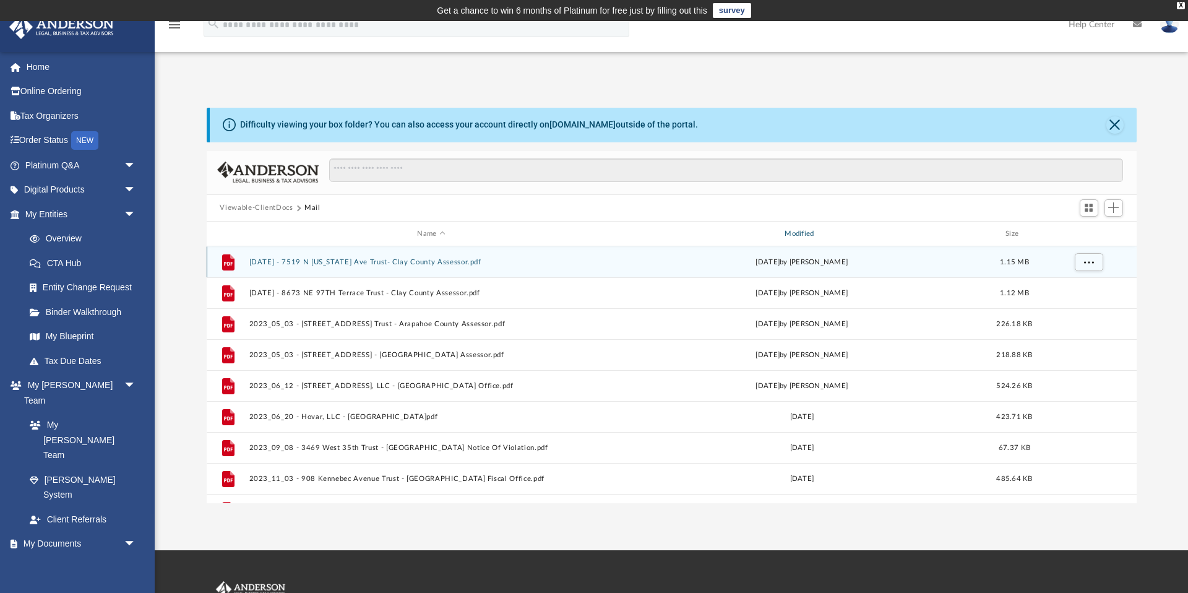  Describe the element at coordinates (801, 234) in the screenshot. I see `div: Modified` at that location.